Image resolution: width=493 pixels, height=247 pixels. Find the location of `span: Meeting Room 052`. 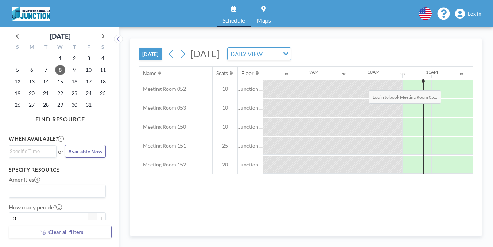

span: Meeting Room 052 is located at coordinates (163, 89).